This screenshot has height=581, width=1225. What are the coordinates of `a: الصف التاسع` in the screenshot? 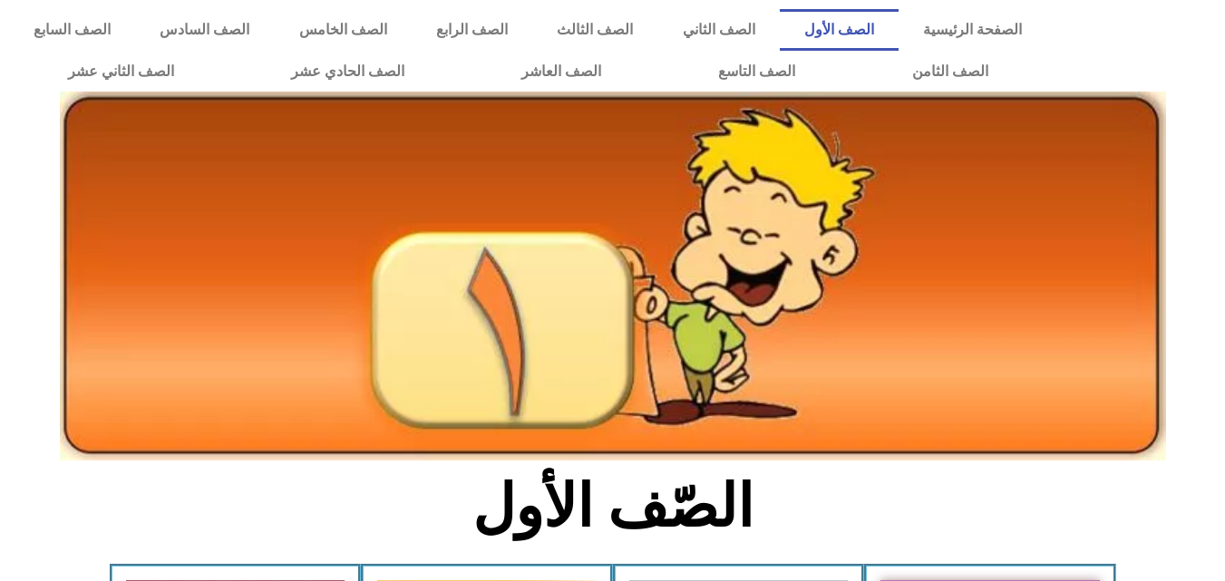 It's located at (756, 72).